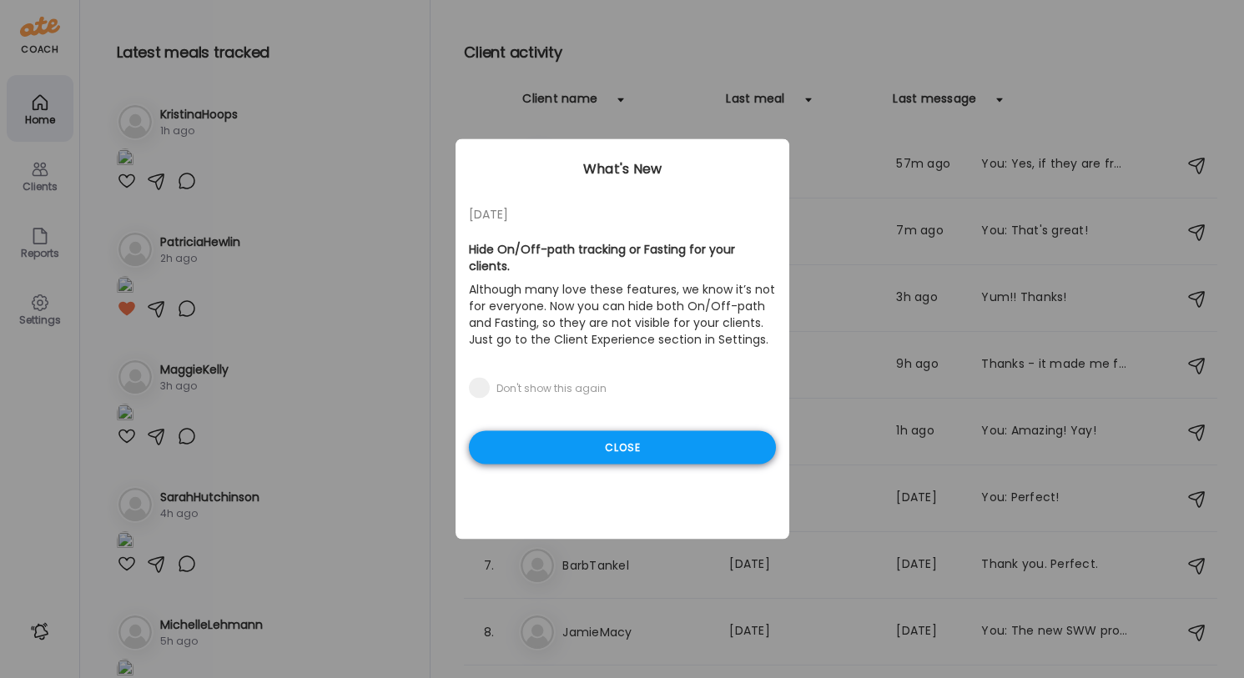 The width and height of the screenshot is (1244, 678). I want to click on div: Don't show this again, so click(552, 389).